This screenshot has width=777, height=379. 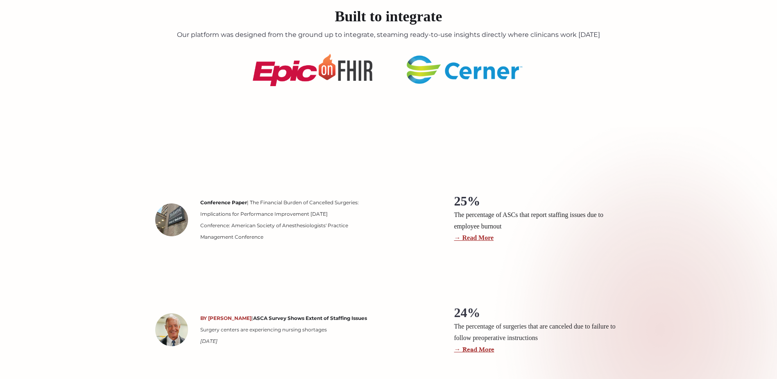 I want to click on div: The percentage of ASCs that report staffing issues due to employee burnout, so click(x=540, y=220).